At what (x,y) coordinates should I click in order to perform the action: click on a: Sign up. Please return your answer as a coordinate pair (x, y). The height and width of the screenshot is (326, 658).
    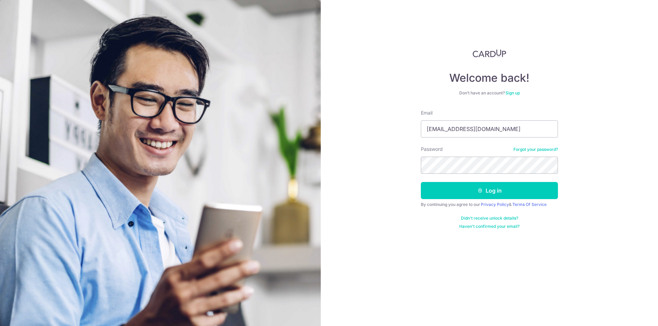
    Looking at the image, I should click on (513, 93).